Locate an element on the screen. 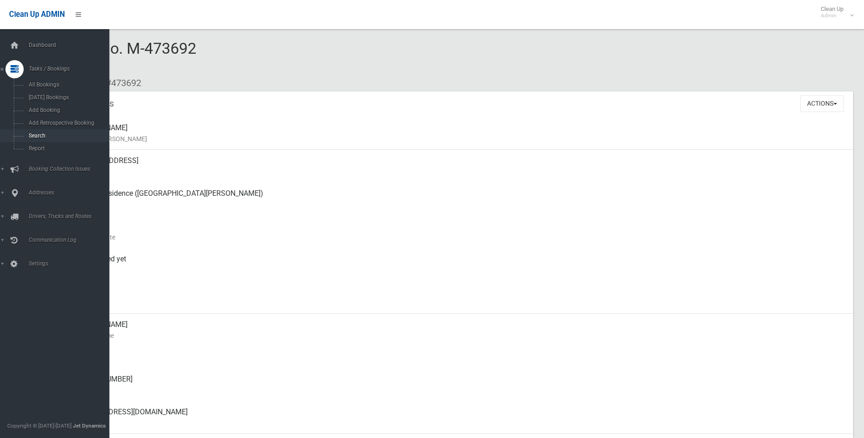 Image resolution: width=864 pixels, height=438 pixels. small: Mobile is located at coordinates (459, 358).